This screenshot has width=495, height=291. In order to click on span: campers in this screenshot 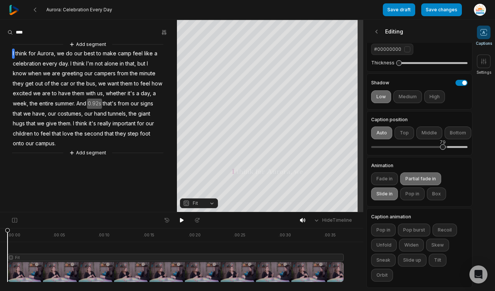, I will do `click(105, 73)`.